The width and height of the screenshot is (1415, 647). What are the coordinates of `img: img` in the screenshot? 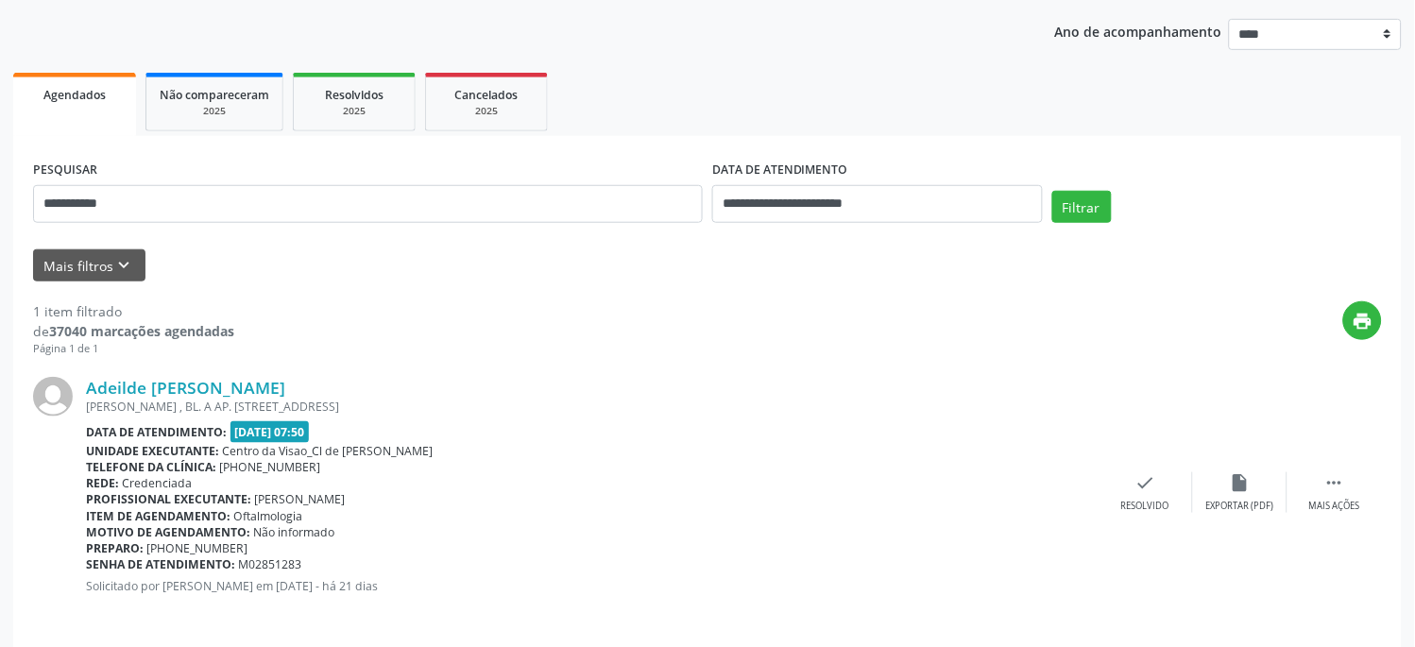 It's located at (53, 397).